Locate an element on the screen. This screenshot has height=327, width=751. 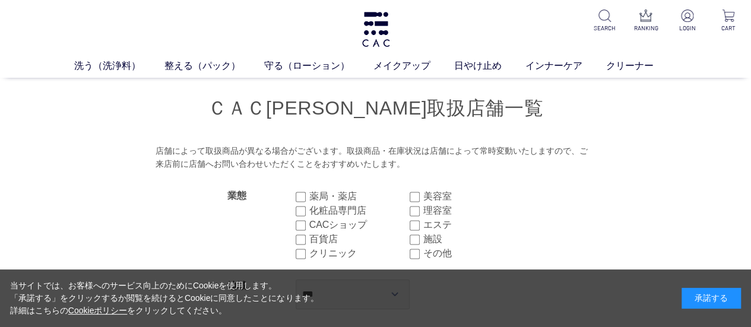
a: 洗う（洗浄料） is located at coordinates (119, 66).